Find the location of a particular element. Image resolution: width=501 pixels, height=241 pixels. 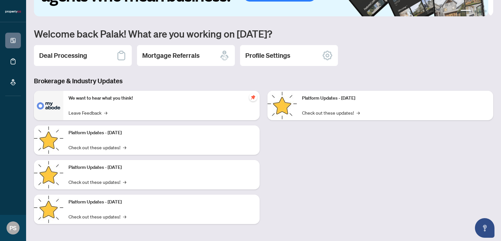

p: We want to hear what you think! is located at coordinates (162, 98).